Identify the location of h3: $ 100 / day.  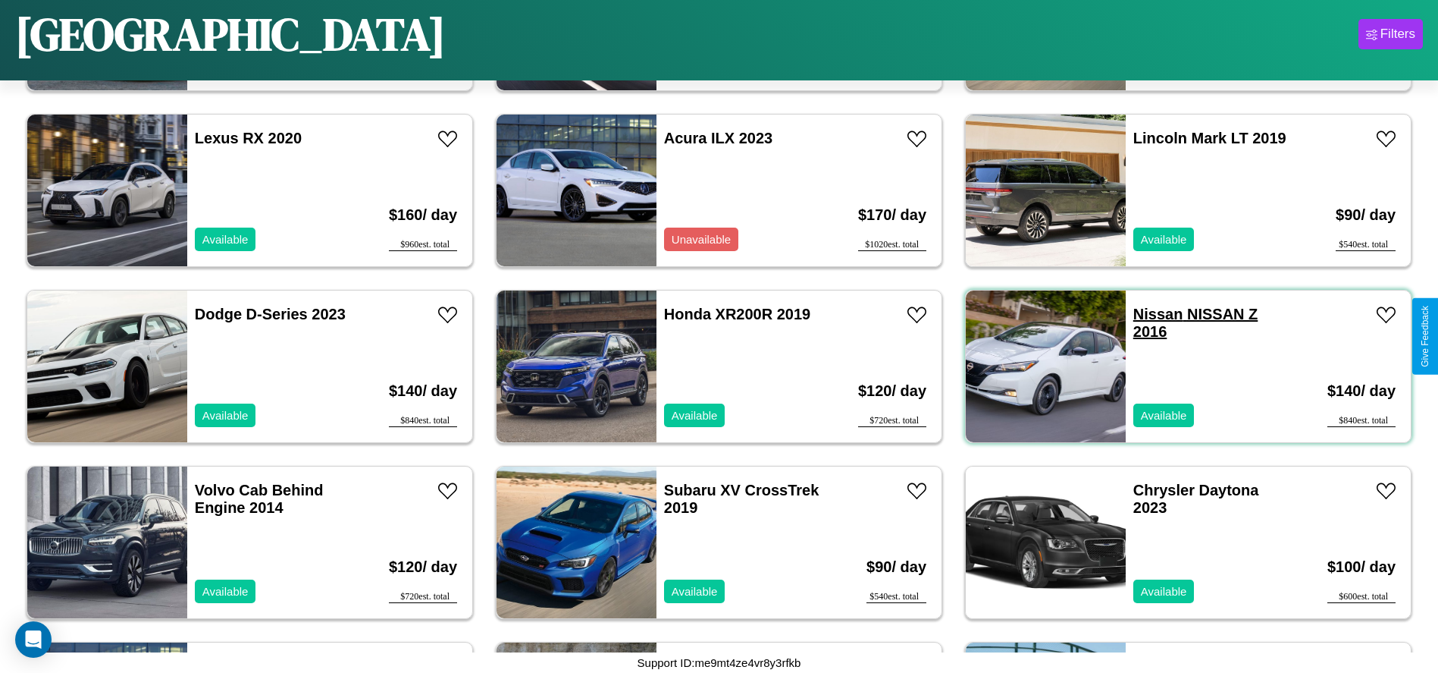
(1362, 566).